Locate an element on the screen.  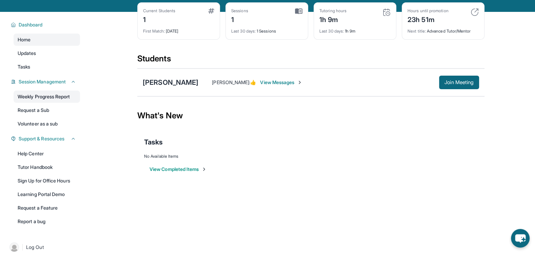
span: Join Meeting is located at coordinates (459, 82).